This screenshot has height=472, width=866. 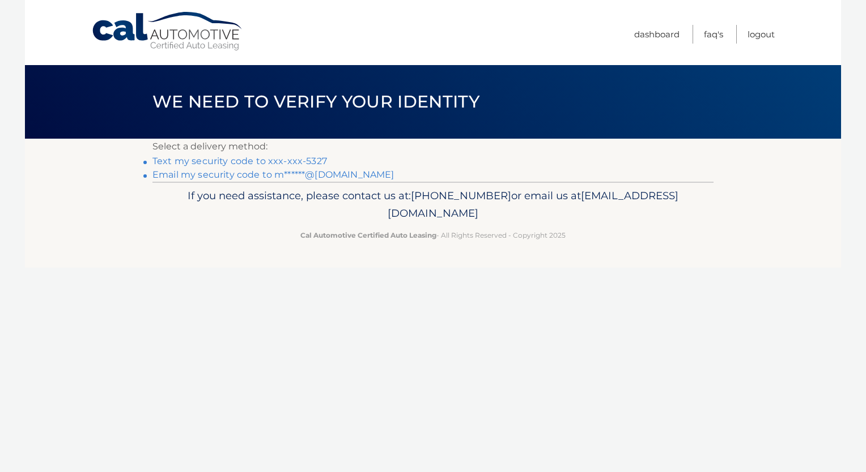 What do you see at coordinates (713, 34) in the screenshot?
I see `a: FAQ's` at bounding box center [713, 34].